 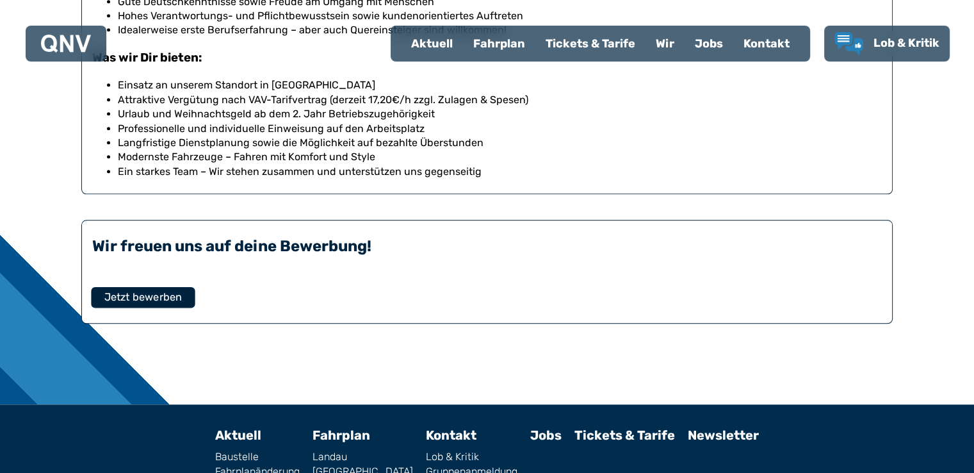 What do you see at coordinates (66, 44) in the screenshot?
I see `a: QNV Logo` at bounding box center [66, 44].